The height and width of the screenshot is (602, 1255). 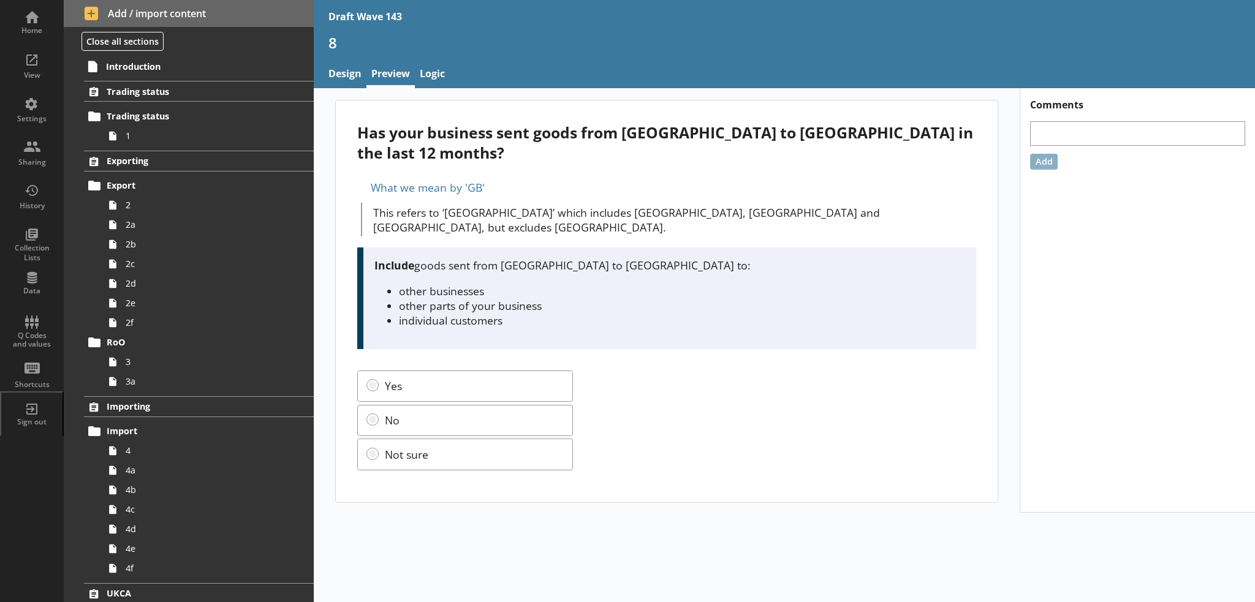 What do you see at coordinates (201, 244) in the screenshot?
I see `span: 2b` at bounding box center [201, 244].